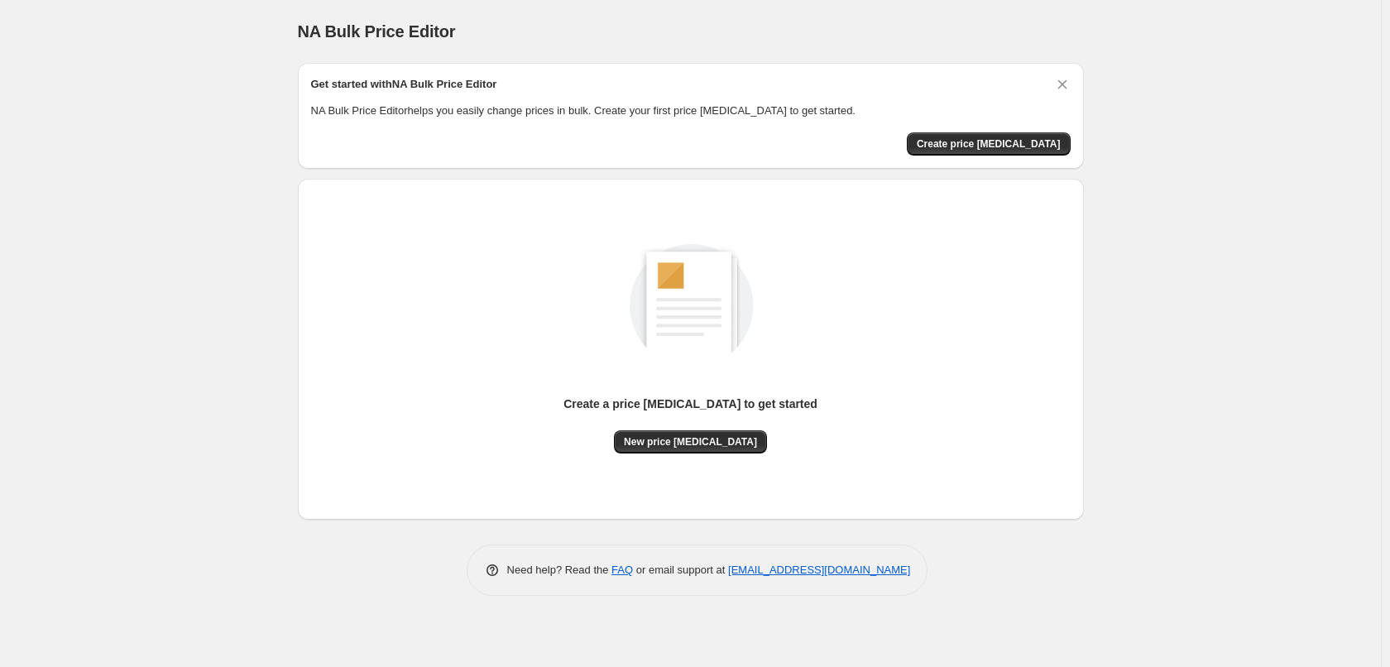  Describe the element at coordinates (988, 144) in the screenshot. I see `button: Create price change job` at that location.